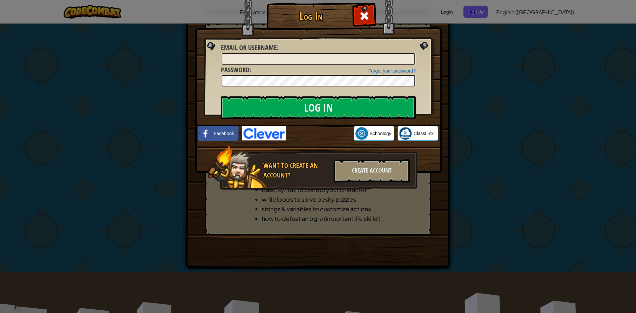 The image size is (636, 313). Describe the element at coordinates (297, 170) in the screenshot. I see `div: Want to create an account?` at that location.